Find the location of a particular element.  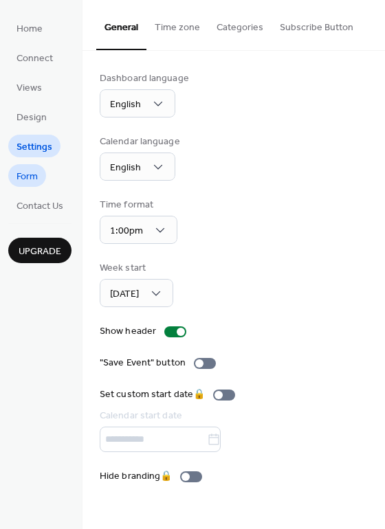

span: Form is located at coordinates (27, 177).